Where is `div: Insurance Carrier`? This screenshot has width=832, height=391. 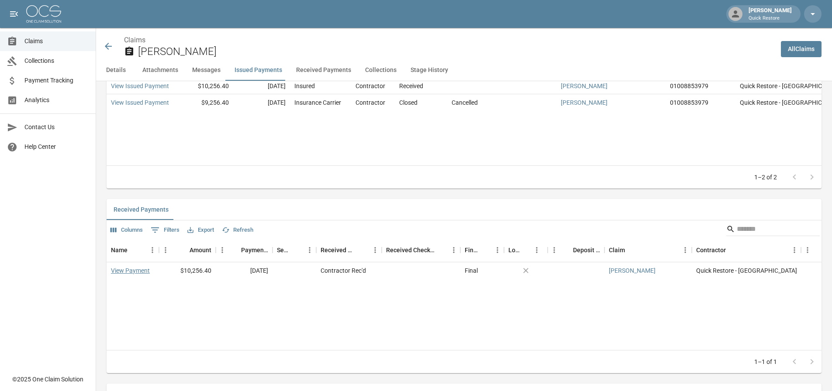 div: Insurance Carrier is located at coordinates (318, 103).